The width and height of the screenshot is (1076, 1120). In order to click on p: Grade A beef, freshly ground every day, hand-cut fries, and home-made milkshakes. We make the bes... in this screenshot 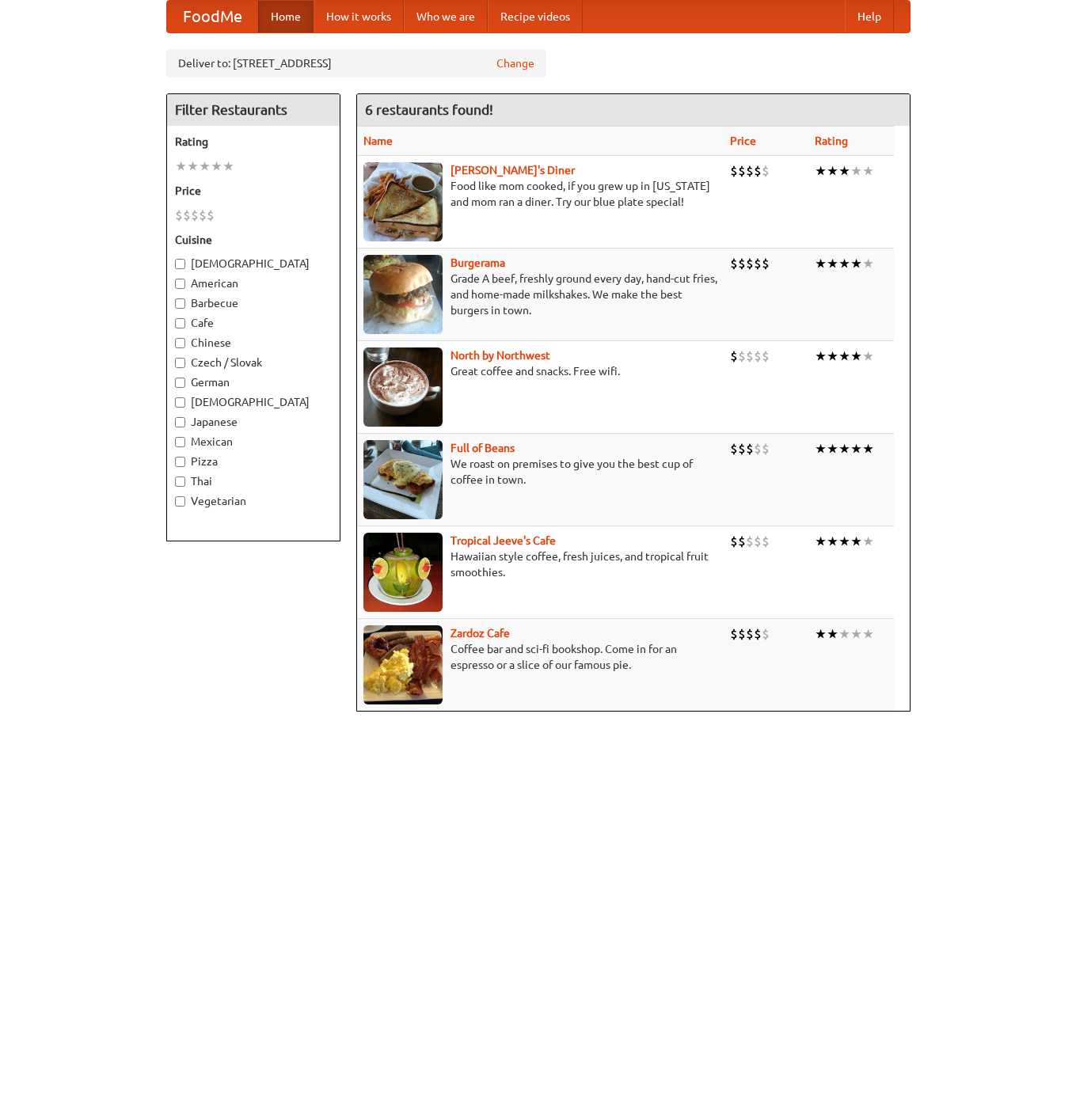, I will do `click(540, 295)`.